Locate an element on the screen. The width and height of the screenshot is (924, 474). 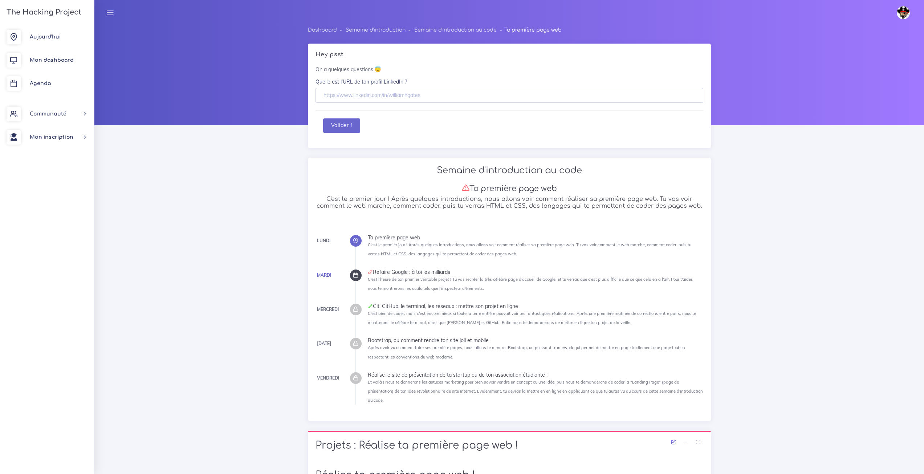
h1: Projets : Réalise ta première page web ! is located at coordinates (509, 445).